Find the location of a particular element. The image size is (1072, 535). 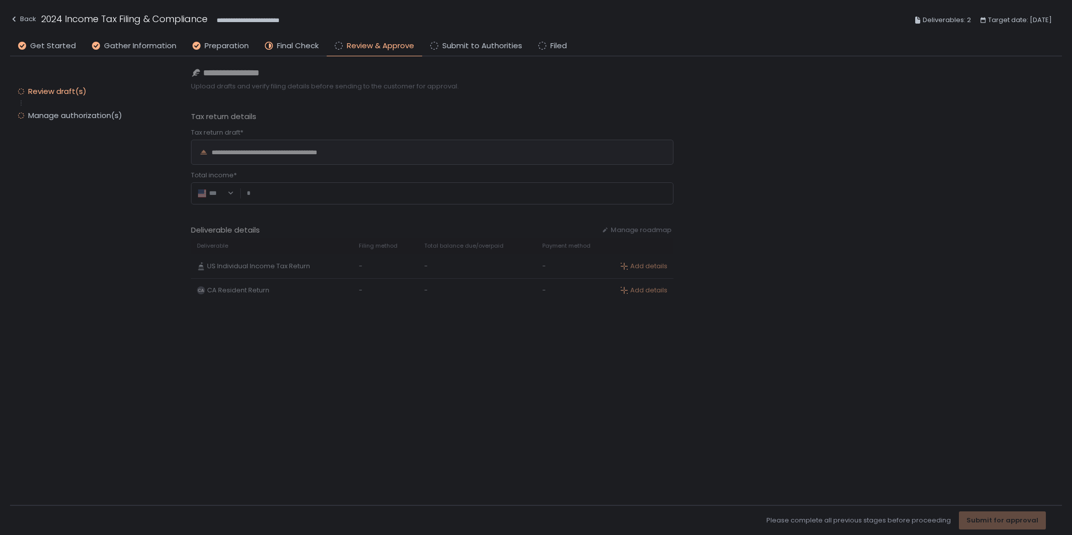

span: Please complete all previous stages before proceeding is located at coordinates (859, 521).